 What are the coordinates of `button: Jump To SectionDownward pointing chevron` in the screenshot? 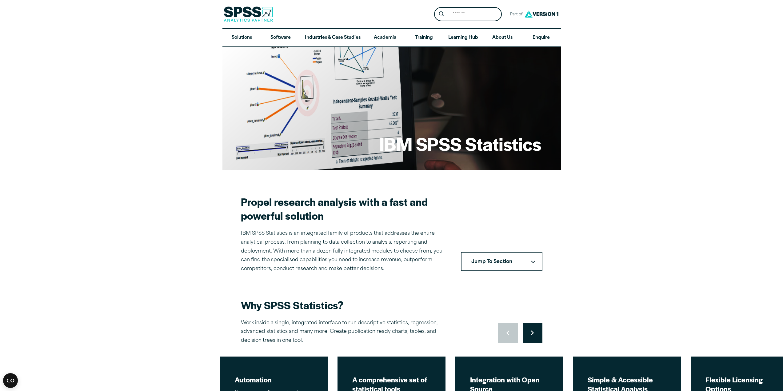 It's located at (501, 261).